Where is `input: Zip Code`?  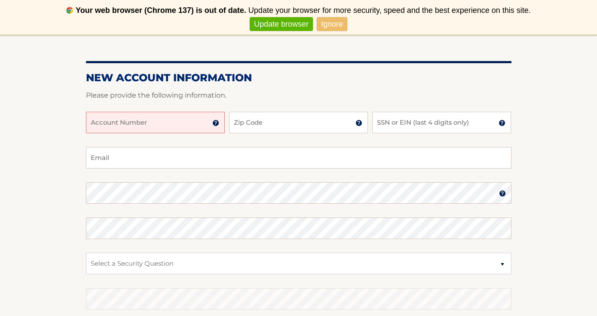 input: Zip Code is located at coordinates (298, 122).